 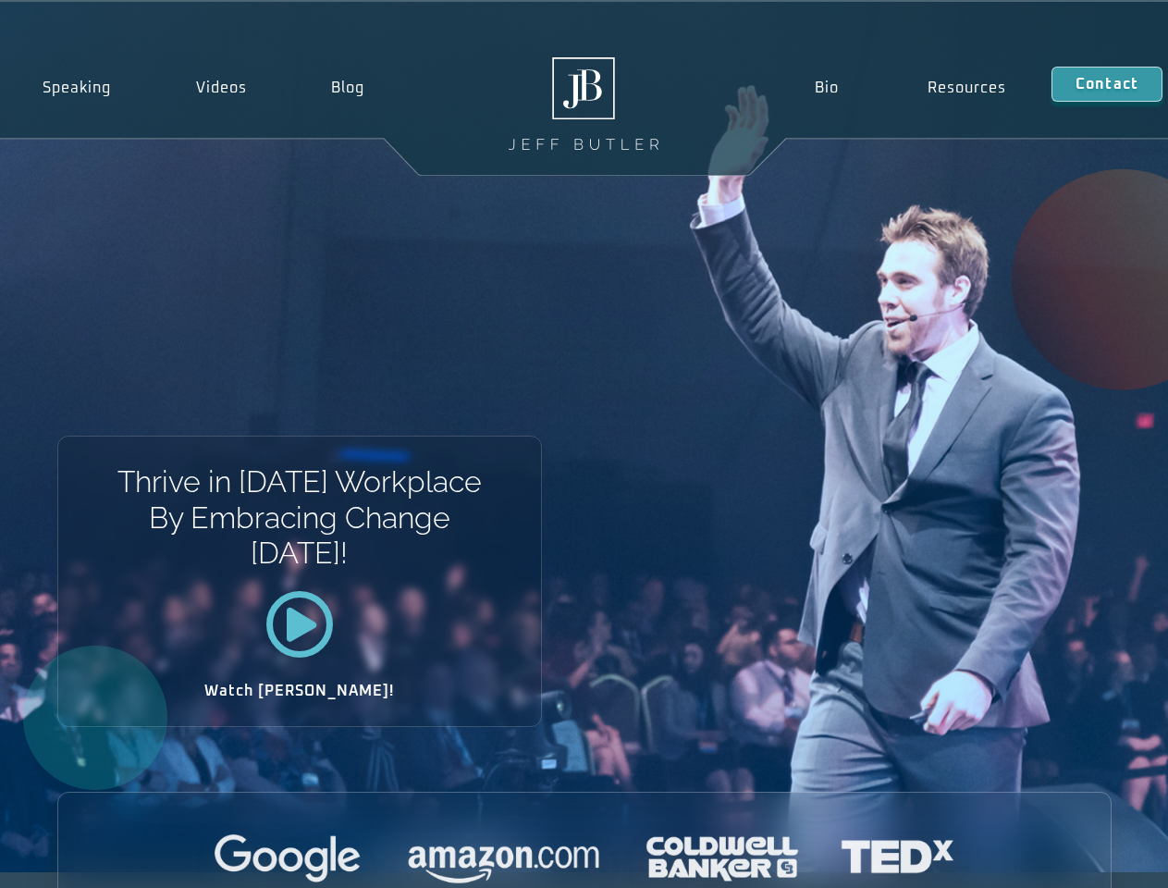 What do you see at coordinates (1107, 84) in the screenshot?
I see `a: Contact` at bounding box center [1107, 84].